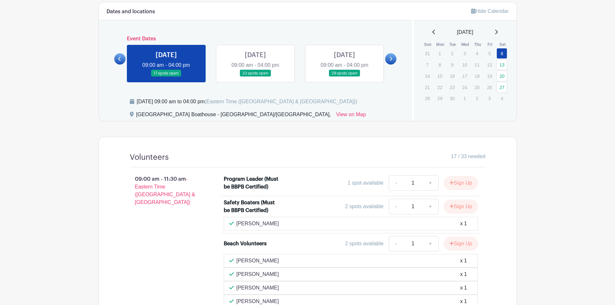 The width and height of the screenshot is (615, 305). I want to click on p: 19, so click(489, 76).